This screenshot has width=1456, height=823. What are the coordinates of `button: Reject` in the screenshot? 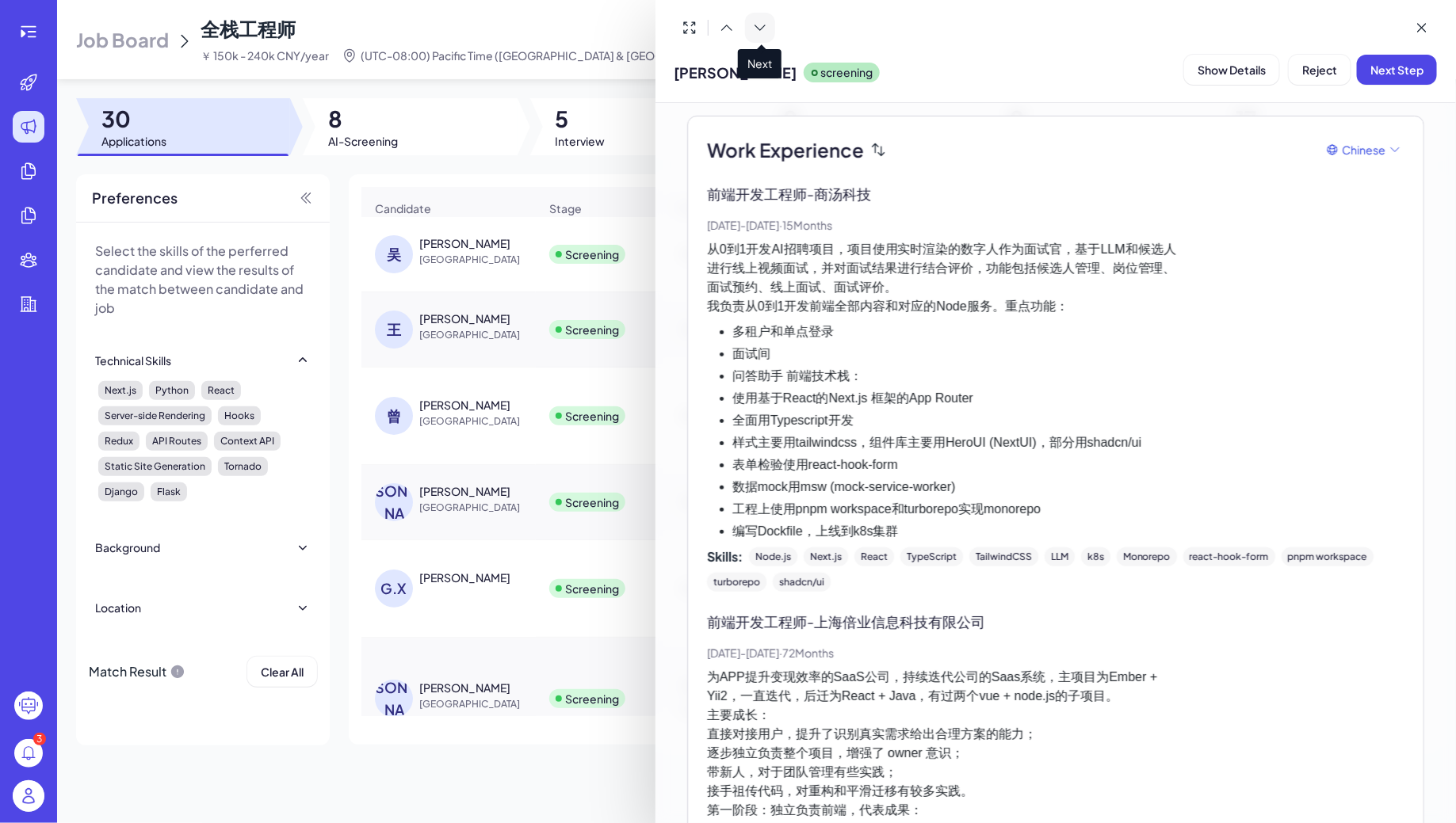 It's located at (1320, 70).